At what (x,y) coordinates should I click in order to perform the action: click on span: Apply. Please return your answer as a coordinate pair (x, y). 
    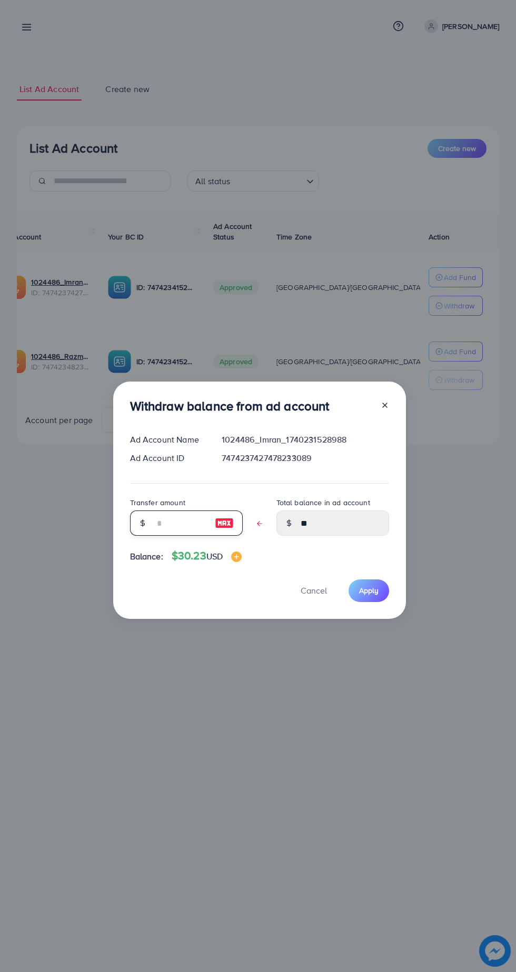
    Looking at the image, I should click on (368, 591).